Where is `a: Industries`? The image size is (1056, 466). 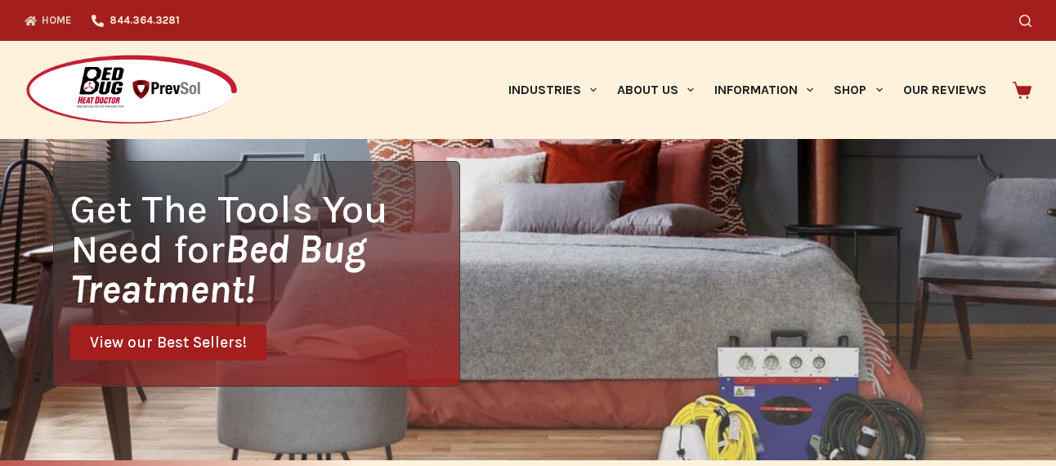
a: Industries is located at coordinates (552, 90).